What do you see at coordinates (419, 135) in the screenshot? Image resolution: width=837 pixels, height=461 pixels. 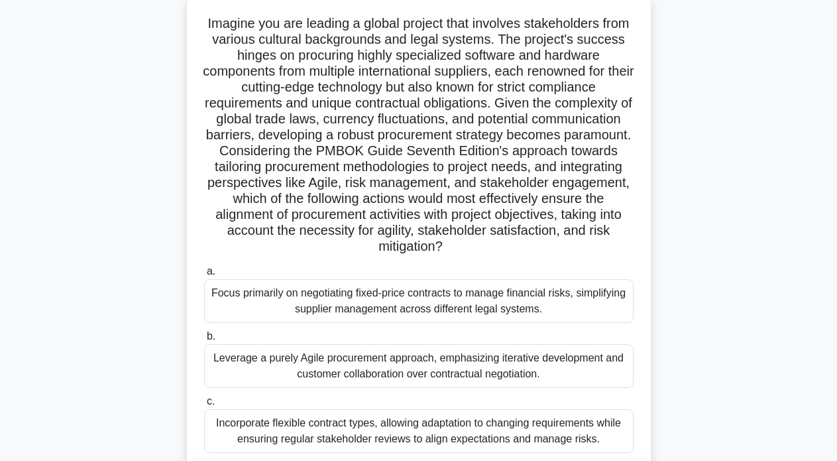 I see `h5: Imagine you are leading a global project that involves stakeholders from various cultural backgro...` at bounding box center [419, 135].